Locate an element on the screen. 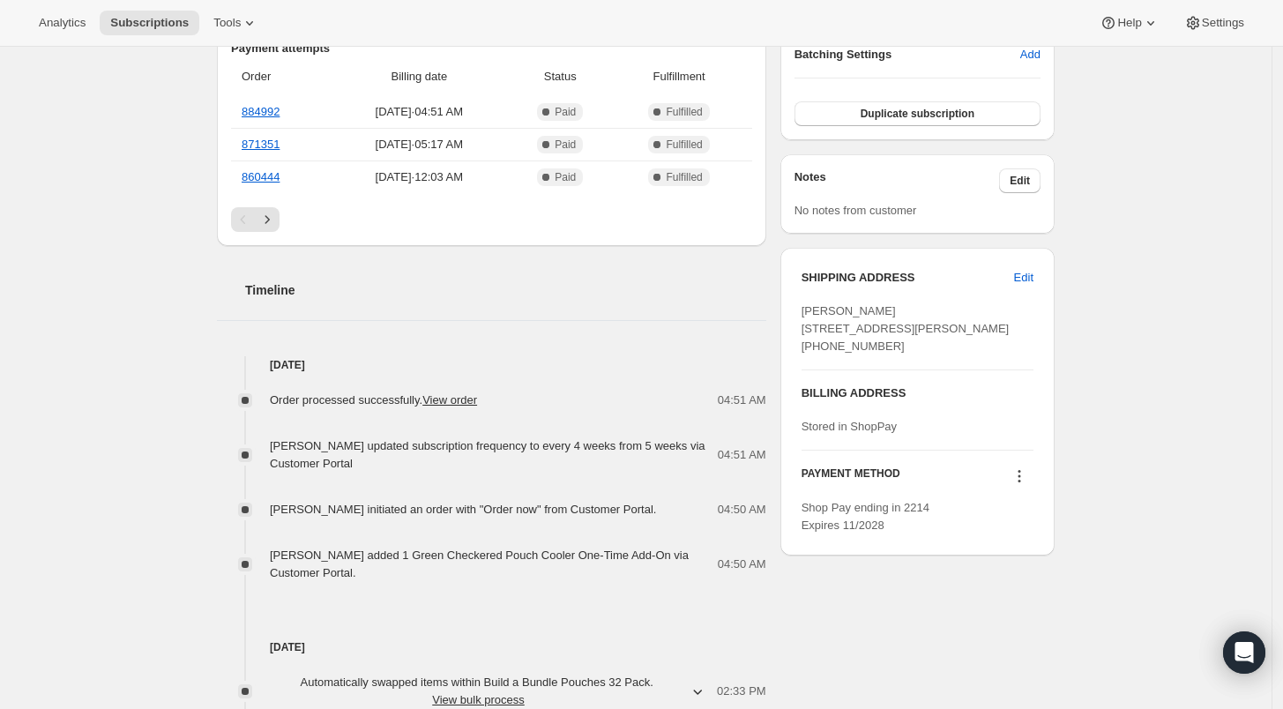  th: Order is located at coordinates (280, 77).